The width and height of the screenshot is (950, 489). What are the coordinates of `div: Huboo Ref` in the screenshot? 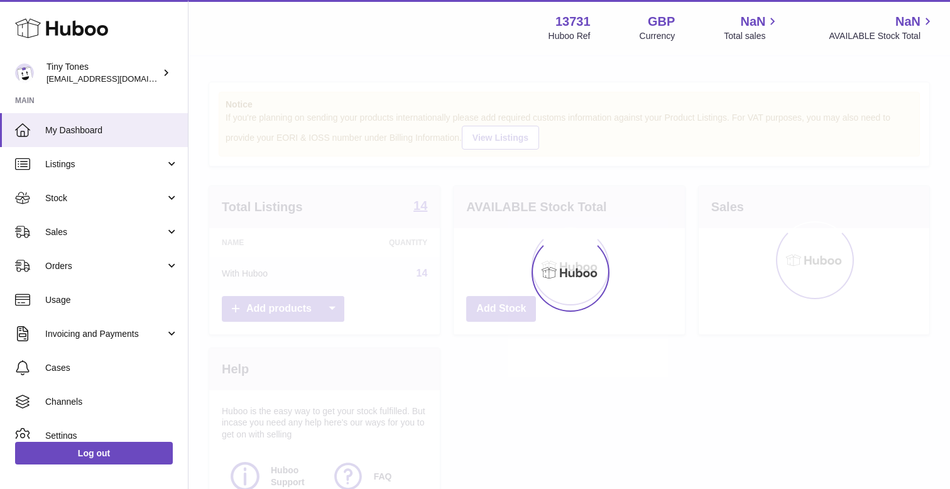 It's located at (569, 36).